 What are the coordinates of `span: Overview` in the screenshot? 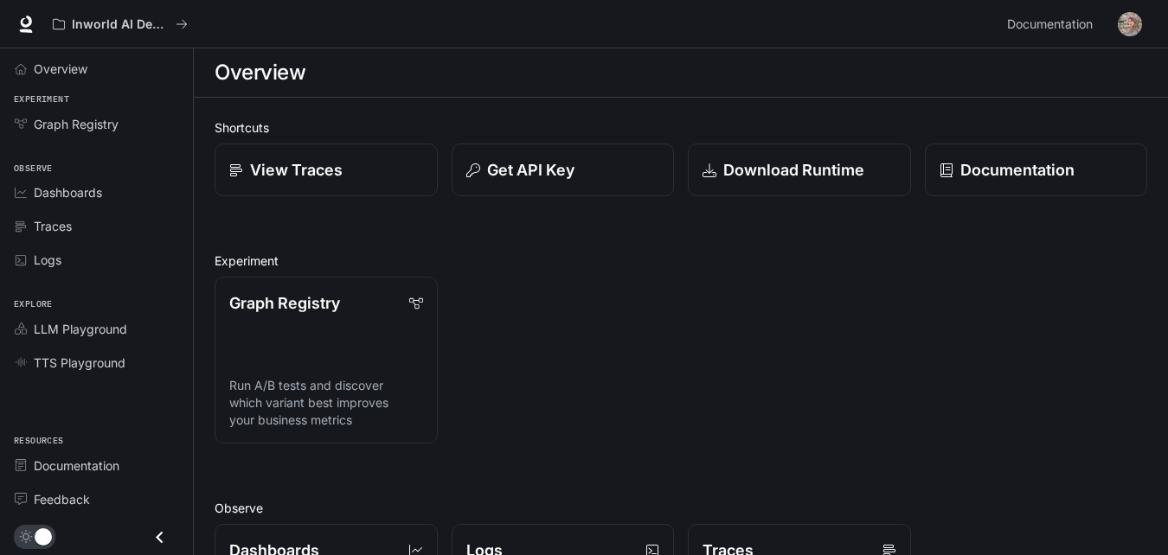 It's located at (61, 68).